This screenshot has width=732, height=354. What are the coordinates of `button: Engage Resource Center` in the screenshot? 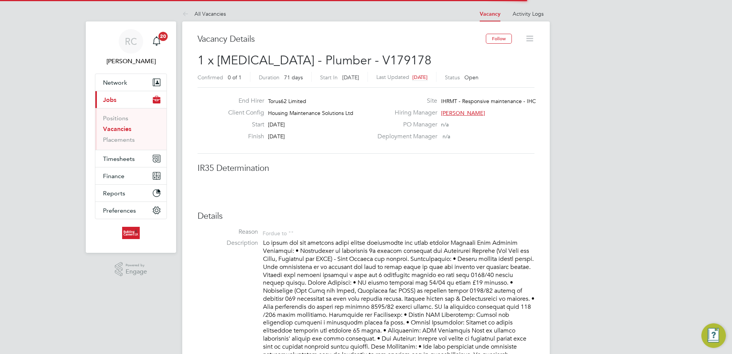 It's located at (714, 335).